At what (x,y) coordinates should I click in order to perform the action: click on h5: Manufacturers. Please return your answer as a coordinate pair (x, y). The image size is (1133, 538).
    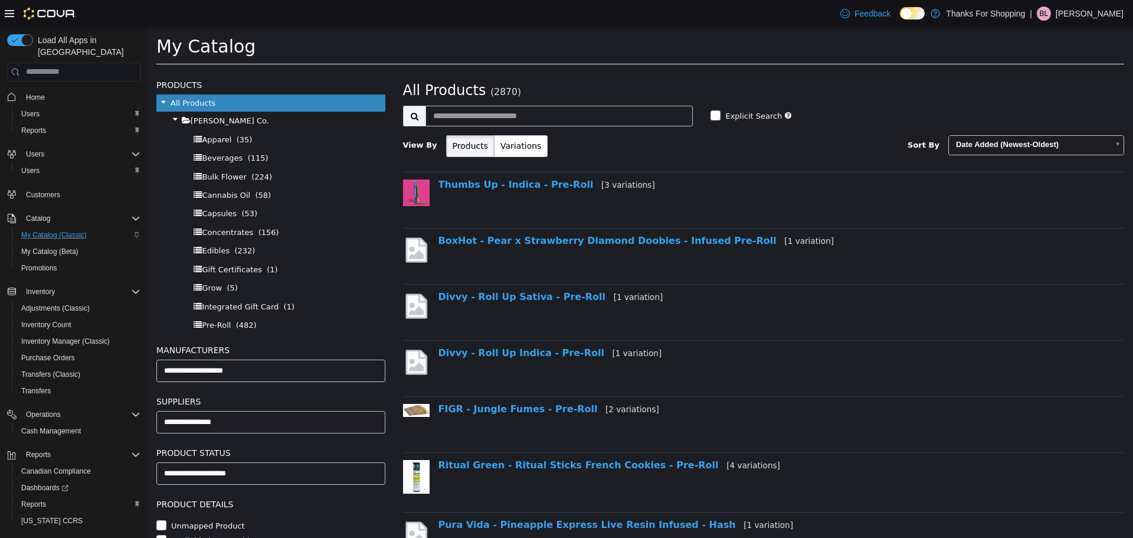
    Looking at the image, I should click on (123, 323).